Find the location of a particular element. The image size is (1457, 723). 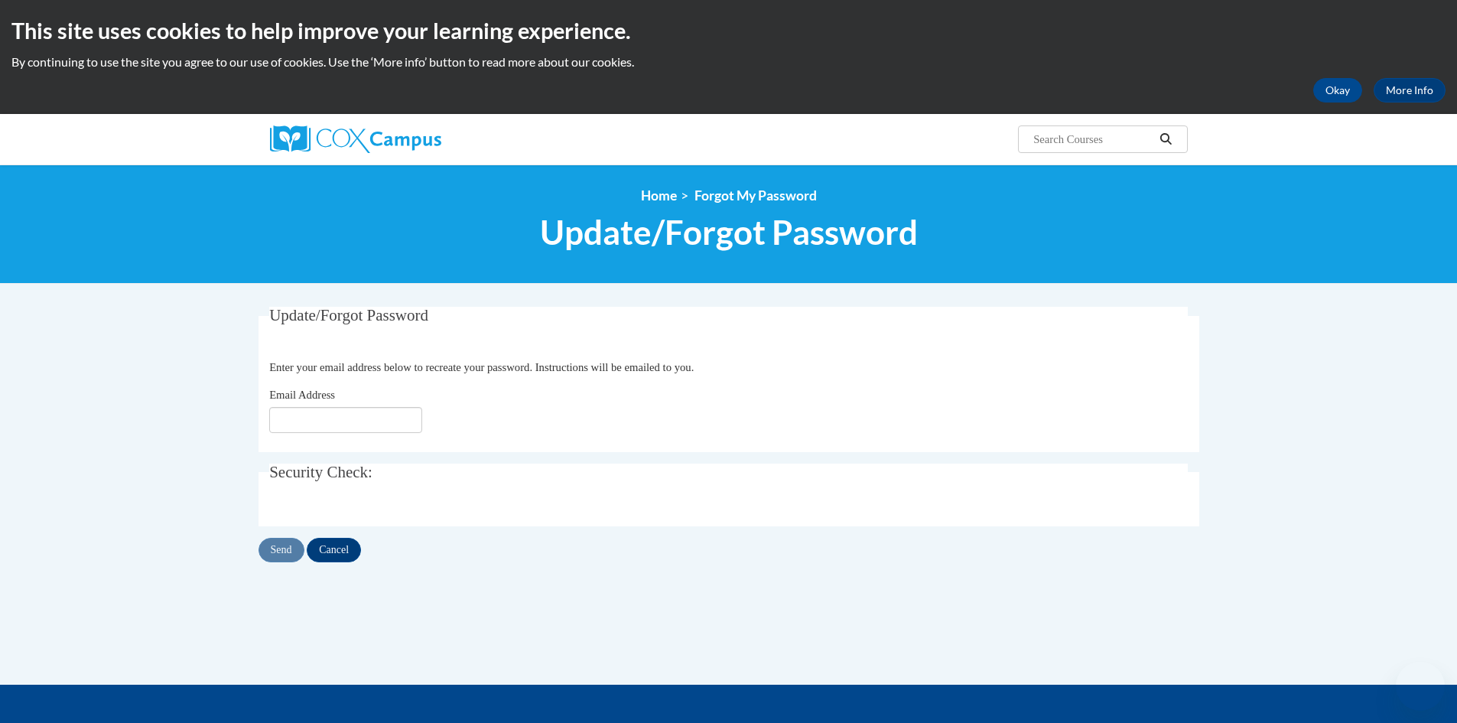

button: Okay is located at coordinates (1338, 90).